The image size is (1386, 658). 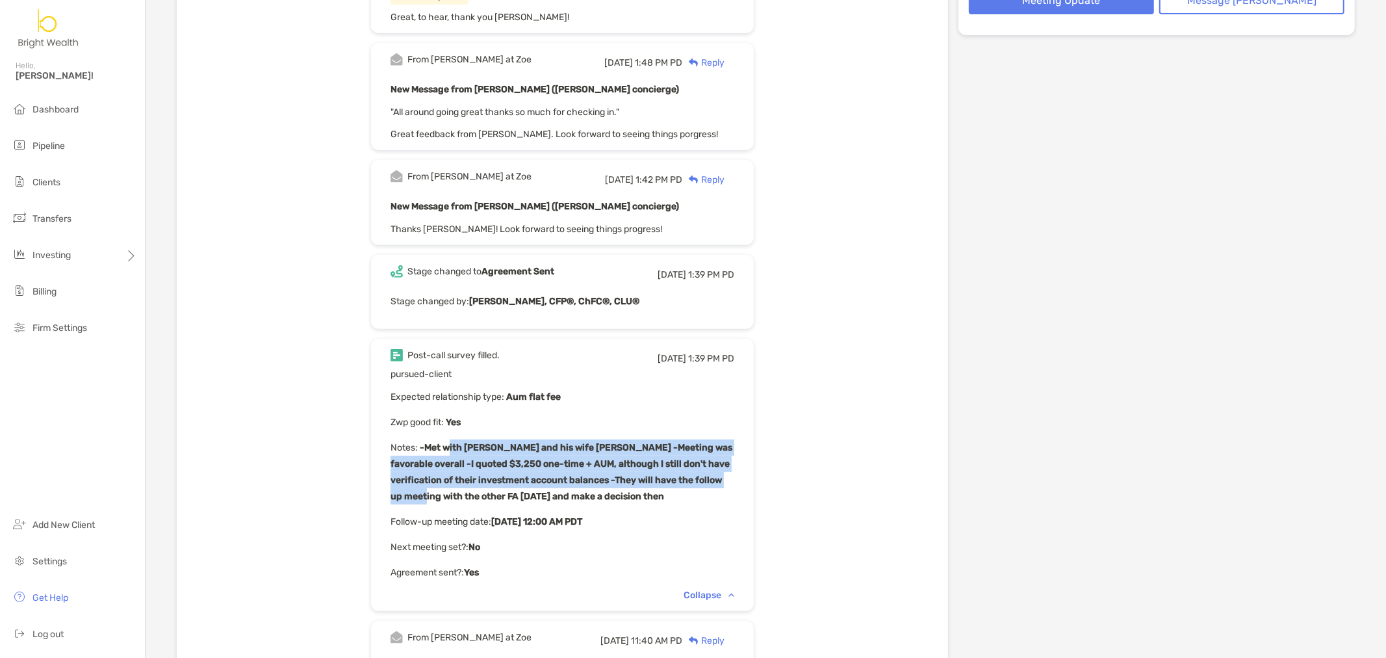 I want to click on b: Aum flat fee, so click(x=532, y=396).